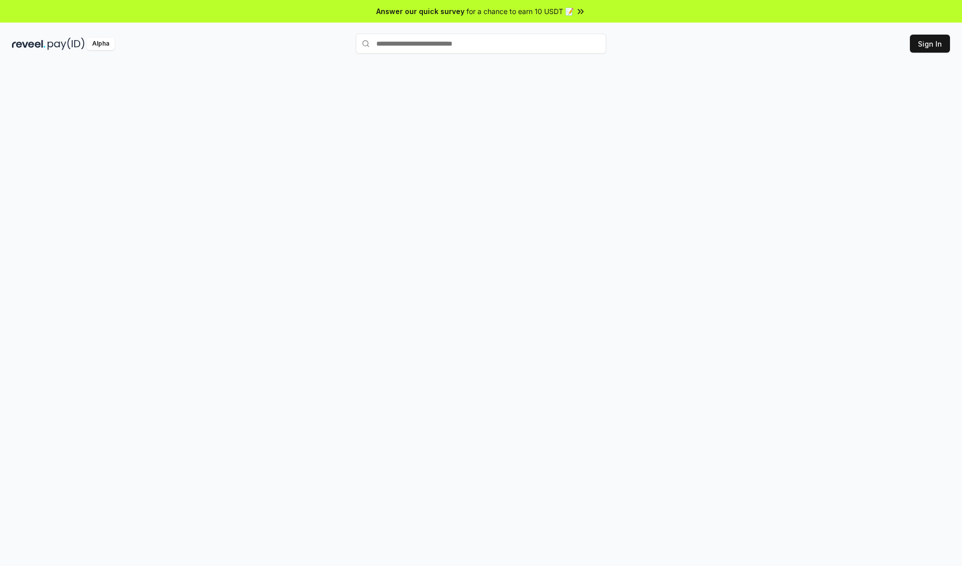 This screenshot has height=566, width=962. I want to click on div: Alpha, so click(101, 44).